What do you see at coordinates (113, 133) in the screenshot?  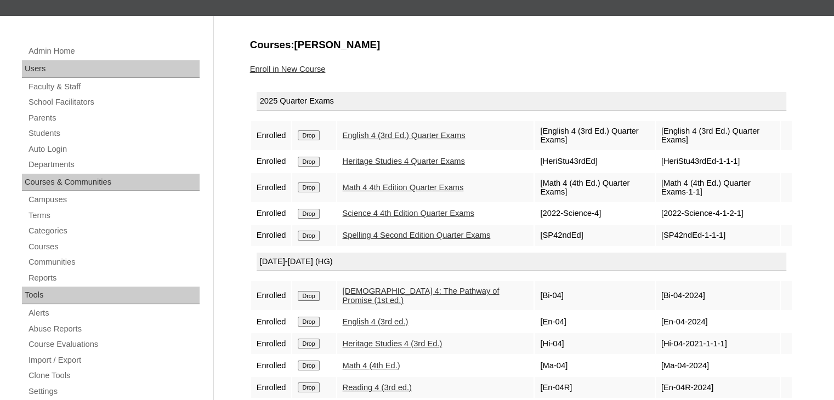 I see `a: Students` at bounding box center [113, 133].